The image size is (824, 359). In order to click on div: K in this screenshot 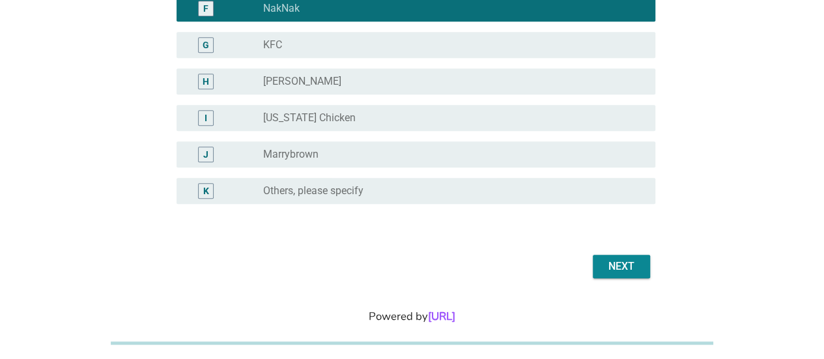, I will do `click(206, 190)`.